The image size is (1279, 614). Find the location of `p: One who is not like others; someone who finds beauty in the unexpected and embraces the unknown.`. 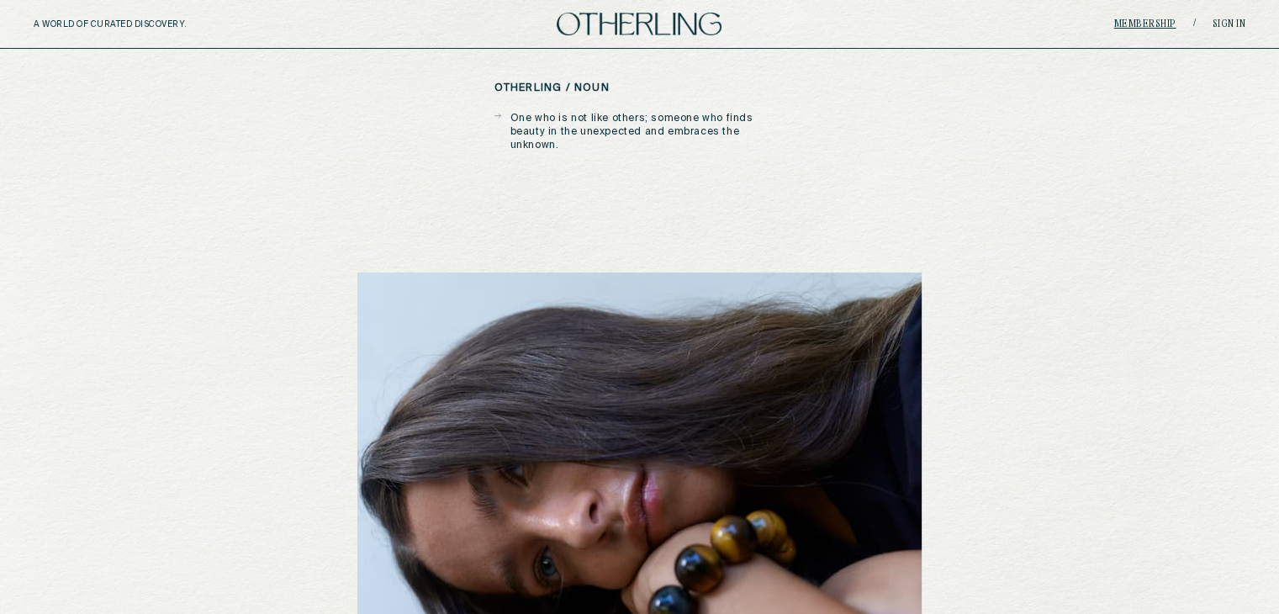

p: One who is not like others; someone who finds beauty in the unexpected and embraces the unknown. is located at coordinates (648, 132).